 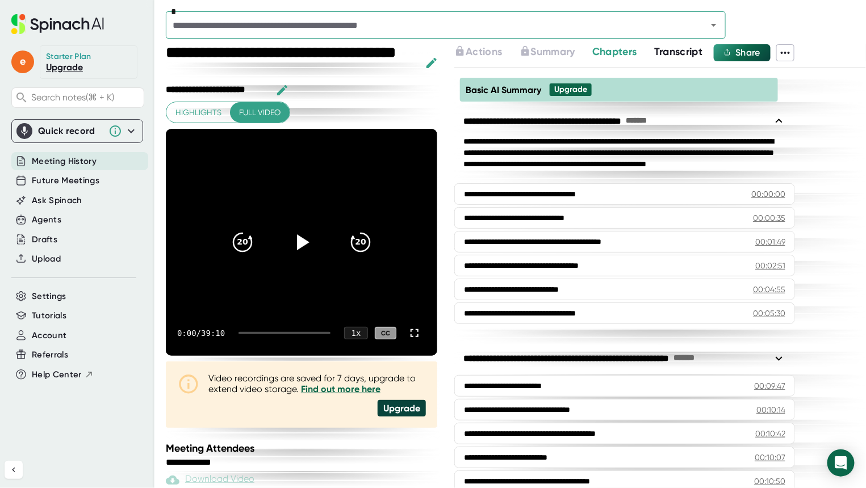 What do you see at coordinates (23, 62) in the screenshot?
I see `span: e` at bounding box center [23, 62].